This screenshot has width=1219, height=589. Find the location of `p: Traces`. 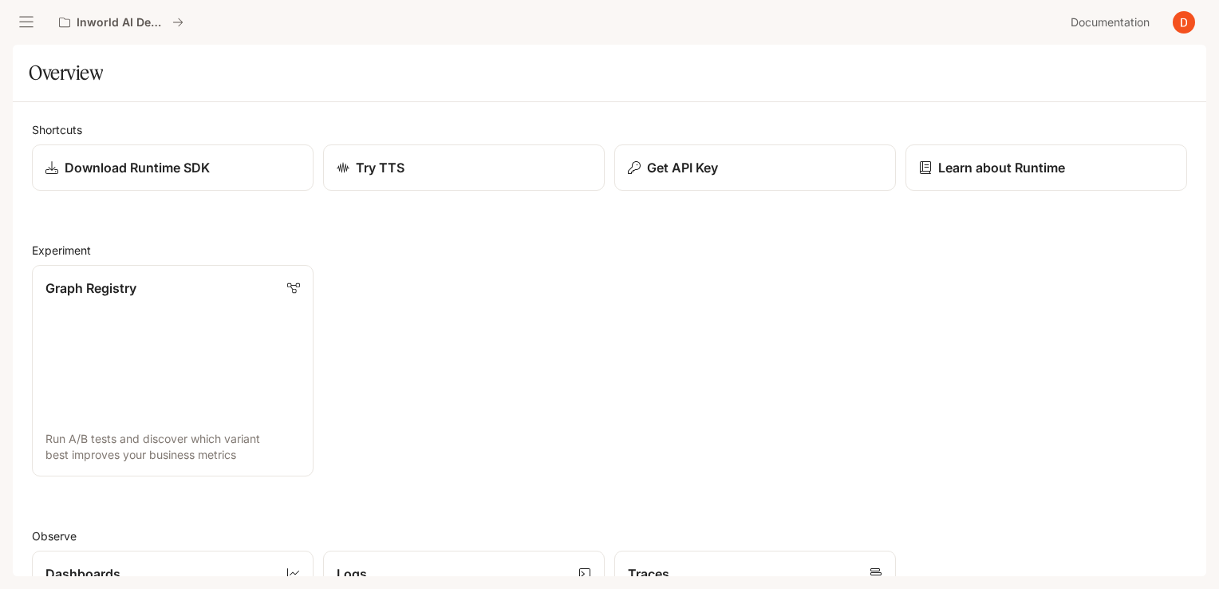

p: Traces is located at coordinates (648, 573).